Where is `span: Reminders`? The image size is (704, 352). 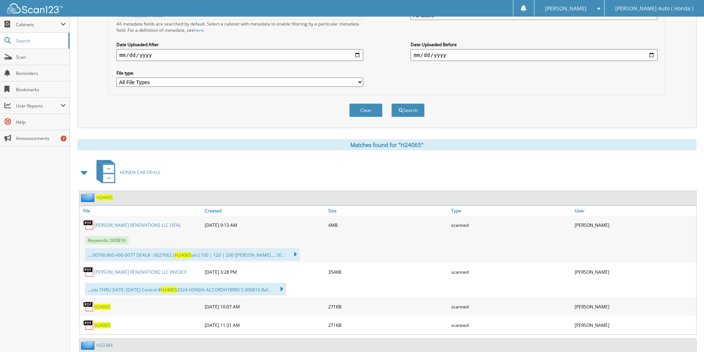
span: Reminders is located at coordinates (41, 73).